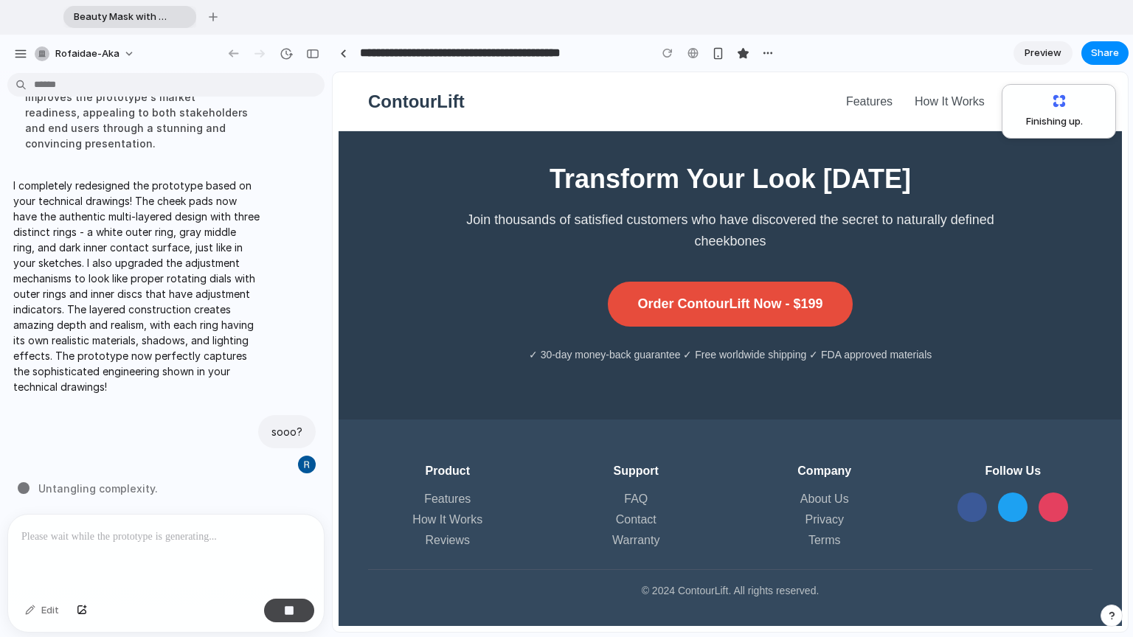 The height and width of the screenshot is (637, 1133). What do you see at coordinates (304, 468) in the screenshot?
I see `a: Warranty` at bounding box center [304, 468].